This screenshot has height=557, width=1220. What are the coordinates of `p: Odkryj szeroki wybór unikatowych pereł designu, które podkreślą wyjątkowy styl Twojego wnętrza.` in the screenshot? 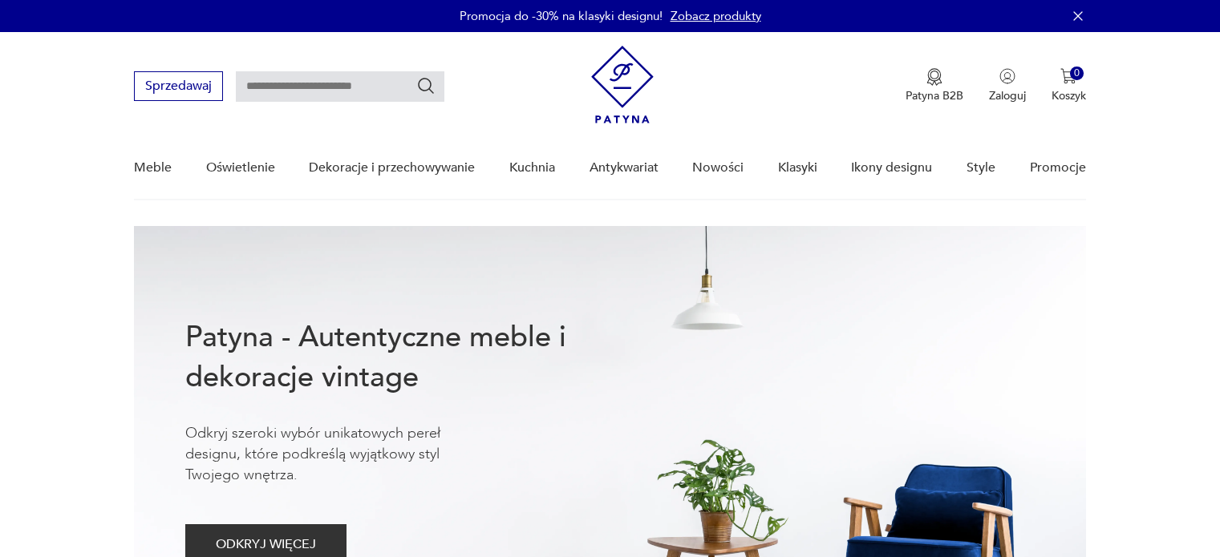 It's located at (338, 455).